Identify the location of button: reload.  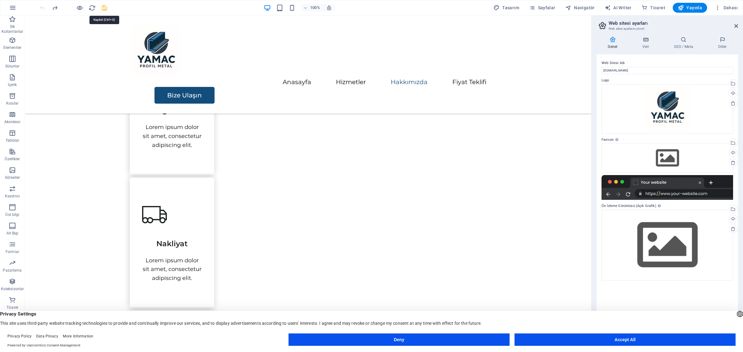
(92, 8).